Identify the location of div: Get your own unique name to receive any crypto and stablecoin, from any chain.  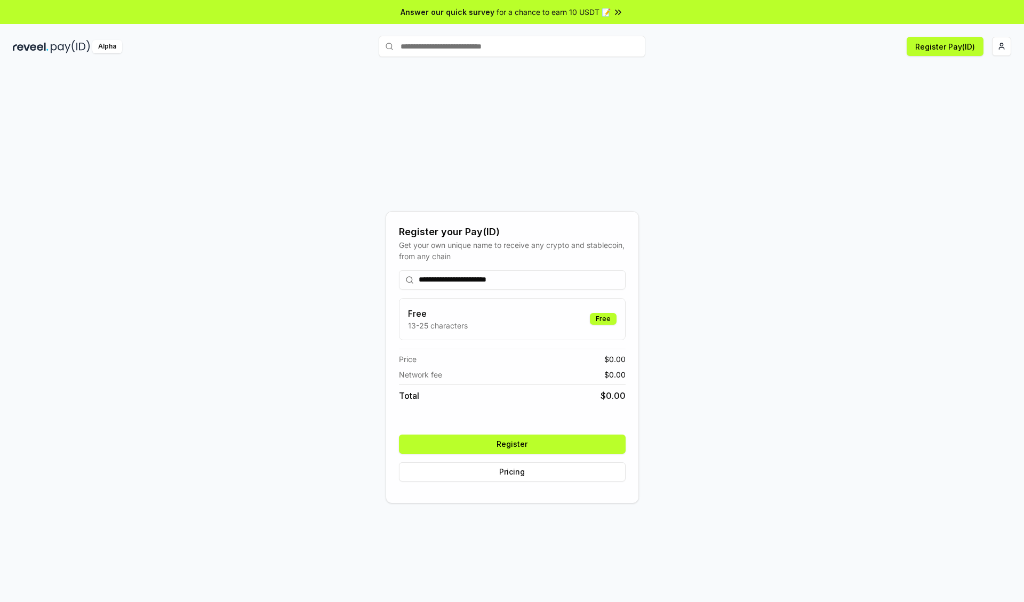
(512, 251).